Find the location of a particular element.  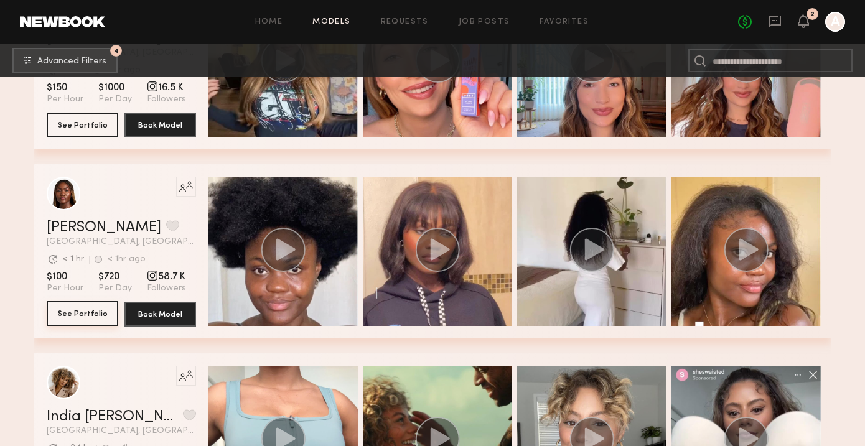

span: 58.7 K is located at coordinates (166, 277).